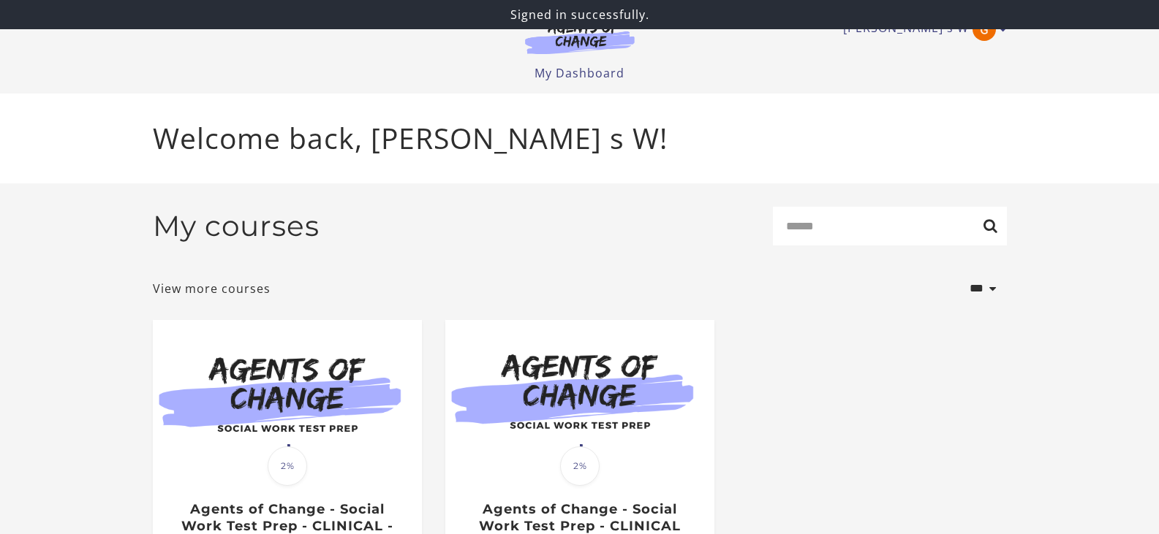 The image size is (1159, 534). What do you see at coordinates (579, 518) in the screenshot?
I see `h3: Agents of Change - Social Work Test Prep - CLINICAL` at bounding box center [579, 518].